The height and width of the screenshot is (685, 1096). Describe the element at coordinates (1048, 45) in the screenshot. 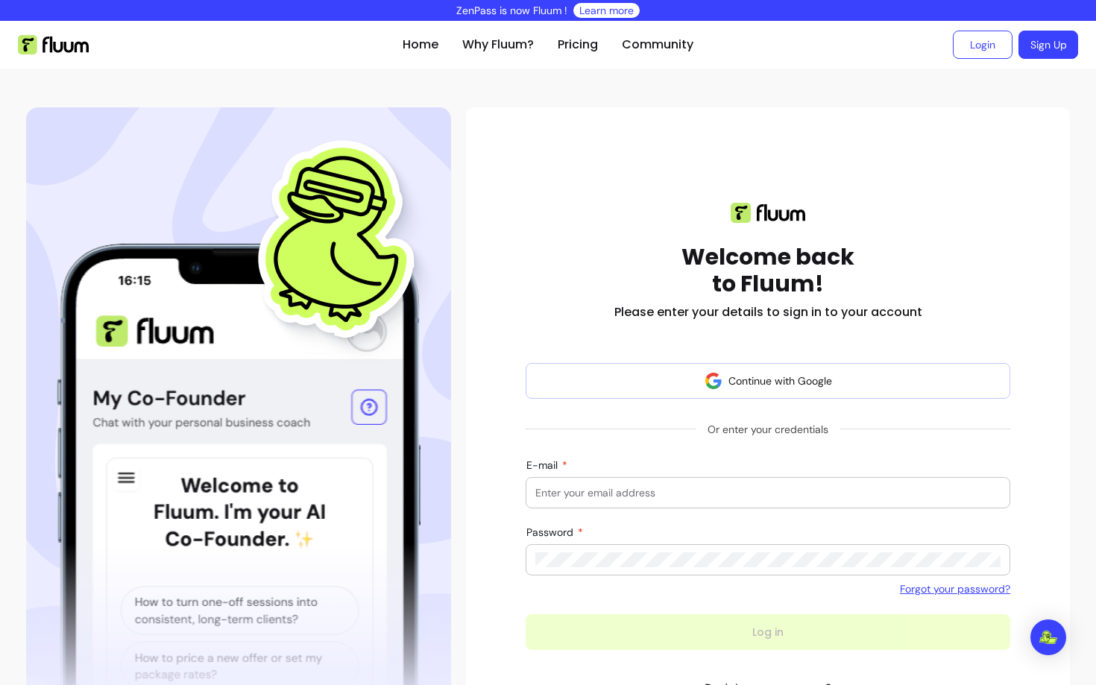

I see `a: Sign Up` at that location.